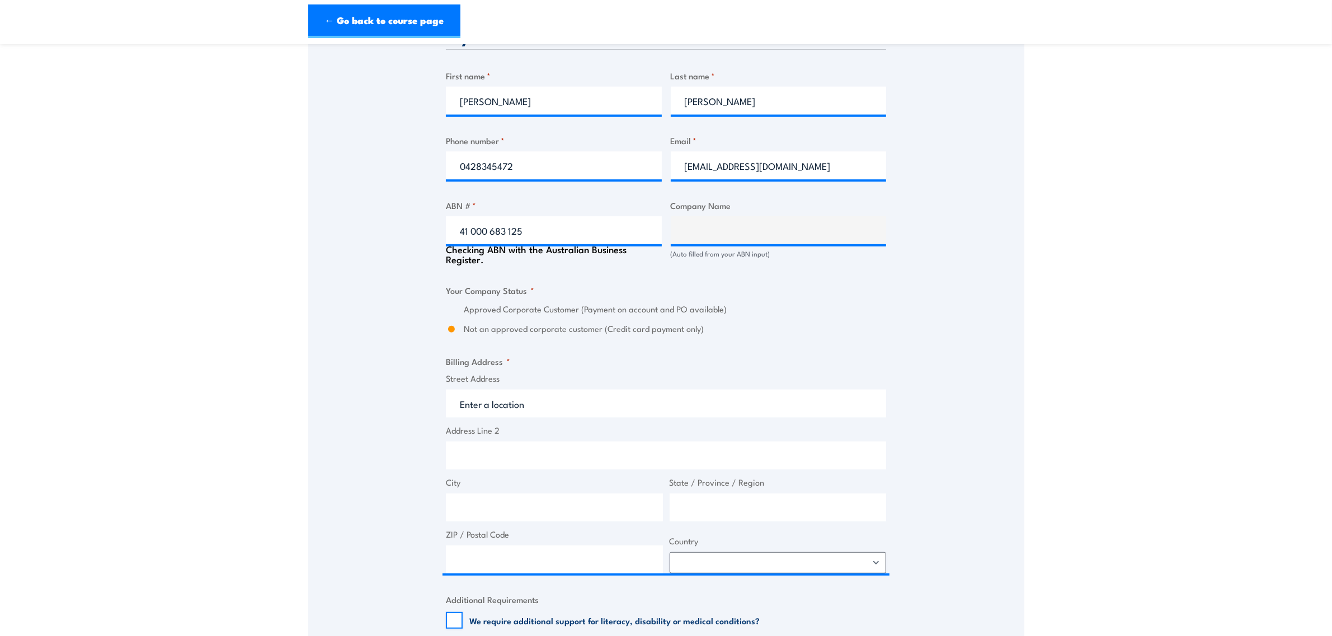 This screenshot has width=1332, height=636. What do you see at coordinates (778, 541) in the screenshot?
I see `label: Country` at bounding box center [778, 541].